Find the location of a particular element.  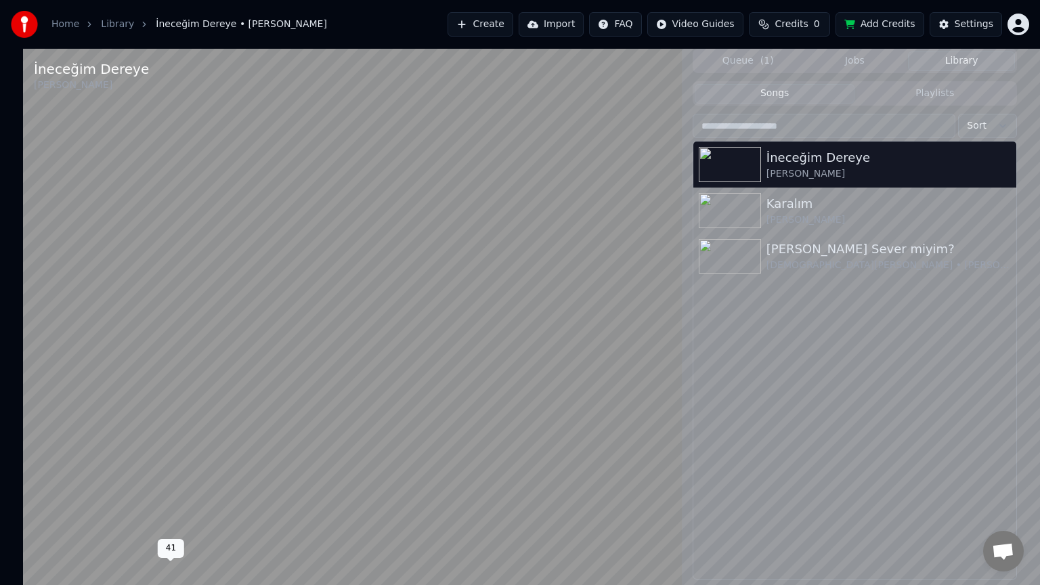

a: Library is located at coordinates (117, 24).